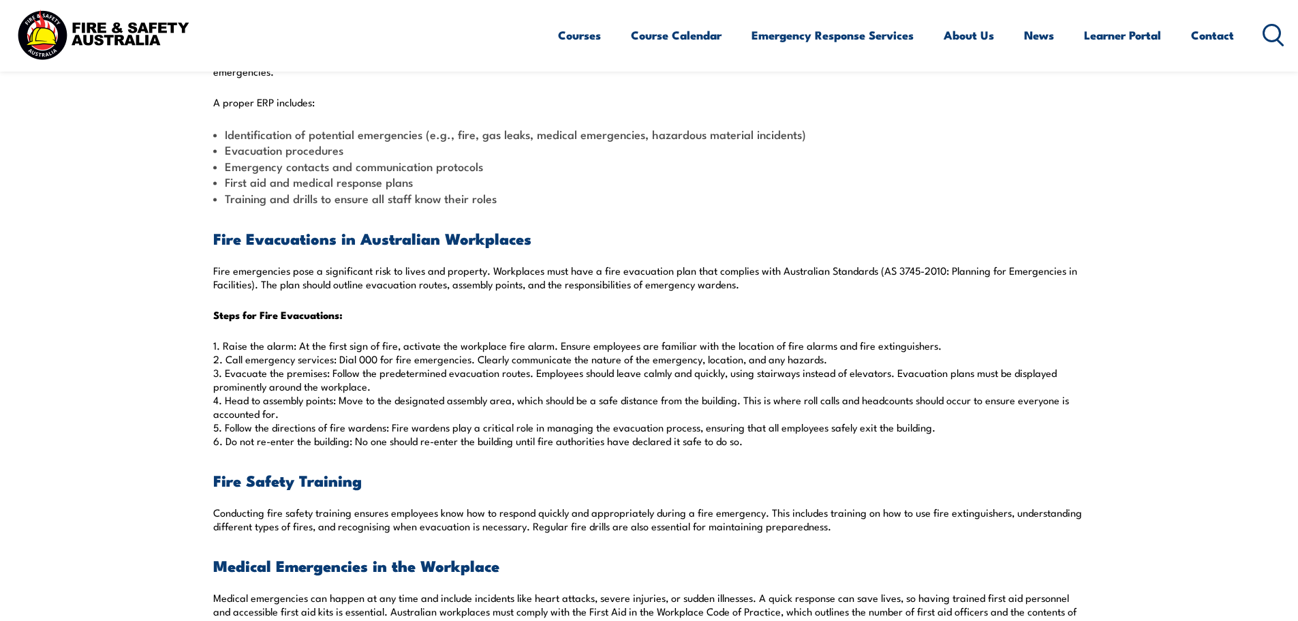  Describe the element at coordinates (676, 35) in the screenshot. I see `a: Course Calendar` at that location.